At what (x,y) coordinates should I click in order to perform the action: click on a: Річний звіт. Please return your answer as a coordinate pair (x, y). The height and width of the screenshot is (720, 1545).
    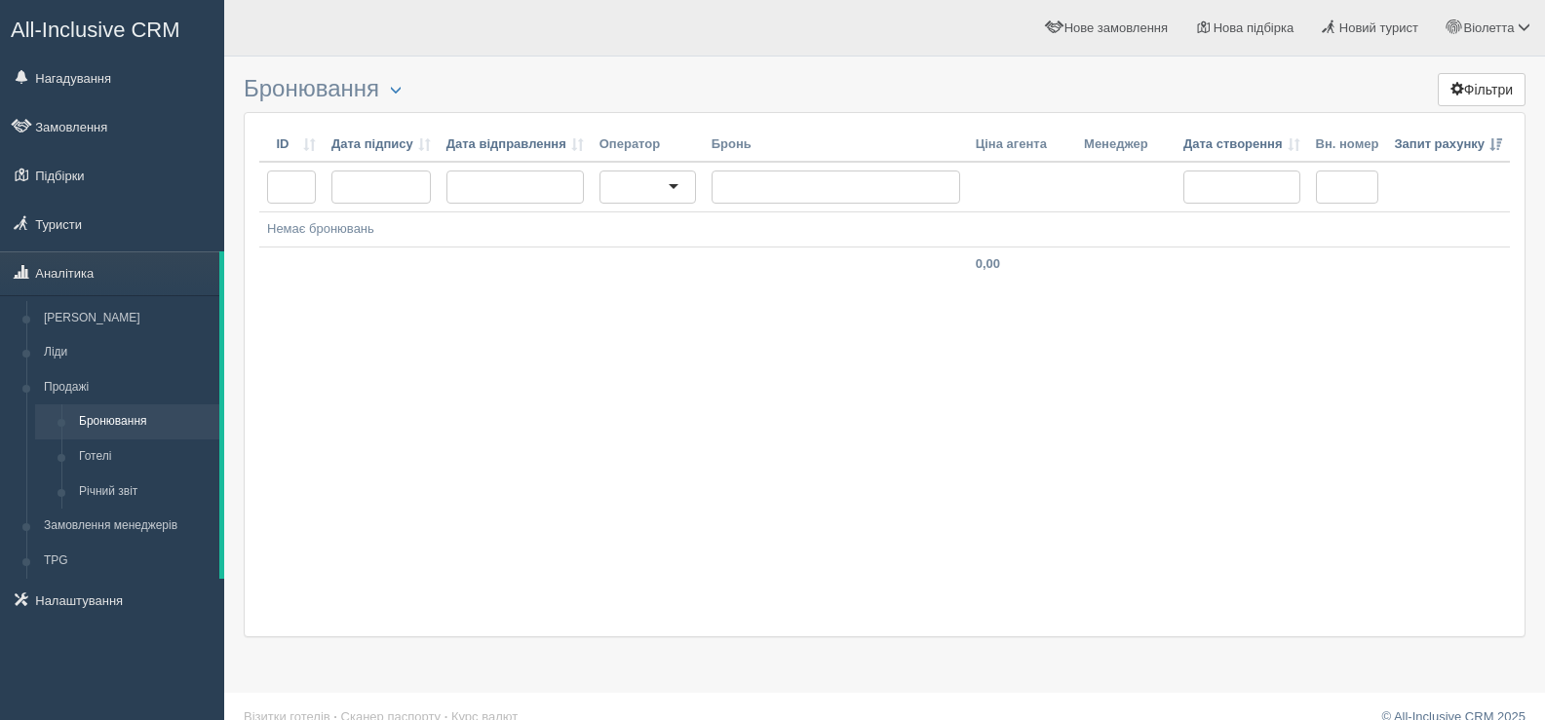
    Looking at the image, I should click on (144, 492).